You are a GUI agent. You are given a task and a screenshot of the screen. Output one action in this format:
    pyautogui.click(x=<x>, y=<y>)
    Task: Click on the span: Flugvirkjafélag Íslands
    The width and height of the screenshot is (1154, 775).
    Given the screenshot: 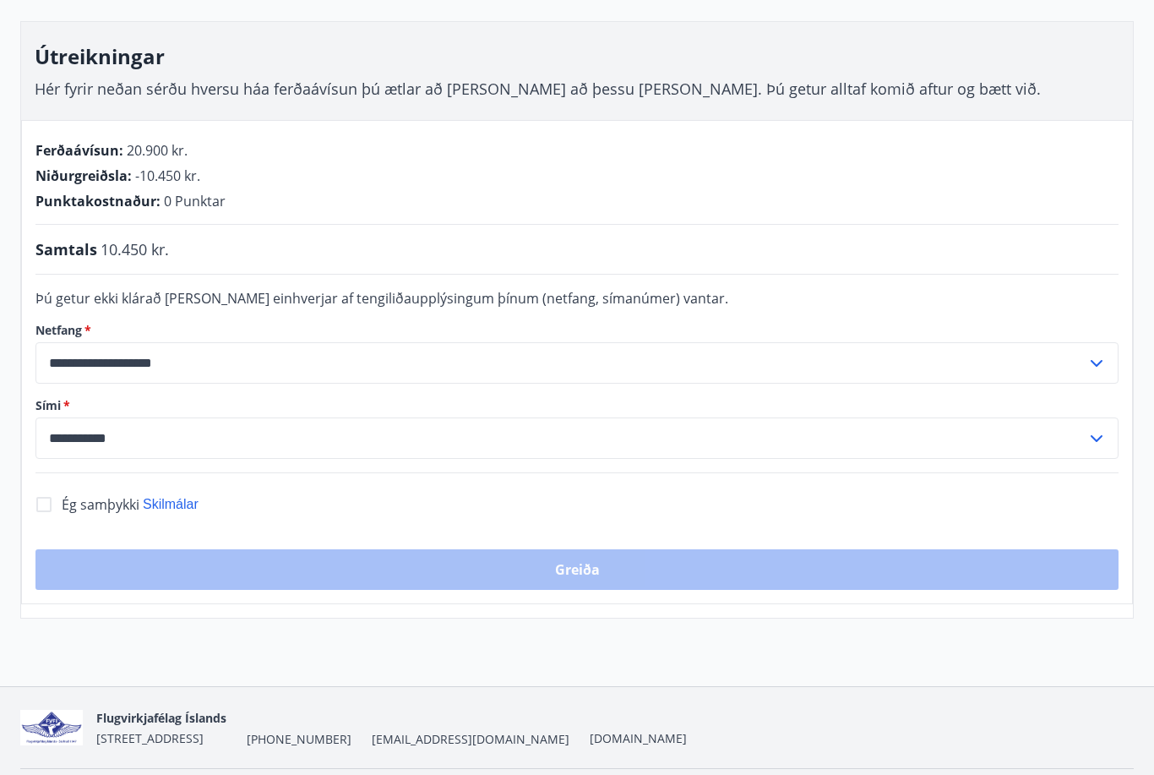 What is the action you would take?
    pyautogui.click(x=161, y=717)
    